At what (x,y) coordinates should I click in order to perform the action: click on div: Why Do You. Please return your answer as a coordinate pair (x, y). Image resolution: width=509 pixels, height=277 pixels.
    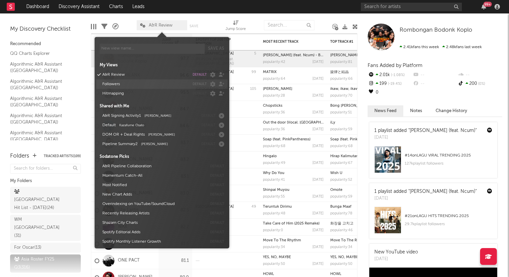
    Looking at the image, I should click on (293, 173).